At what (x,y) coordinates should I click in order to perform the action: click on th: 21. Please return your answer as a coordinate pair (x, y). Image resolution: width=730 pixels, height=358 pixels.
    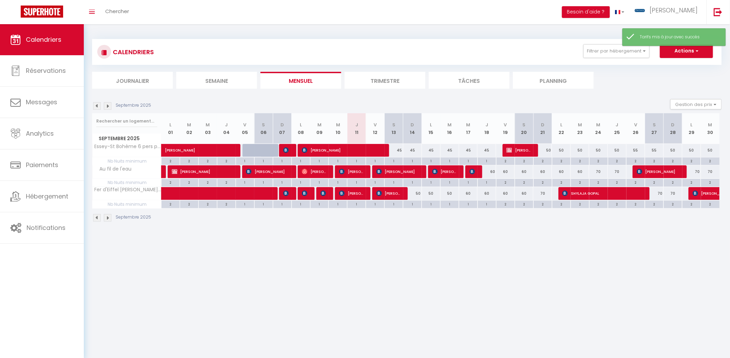
    Looking at the image, I should click on (542, 128).